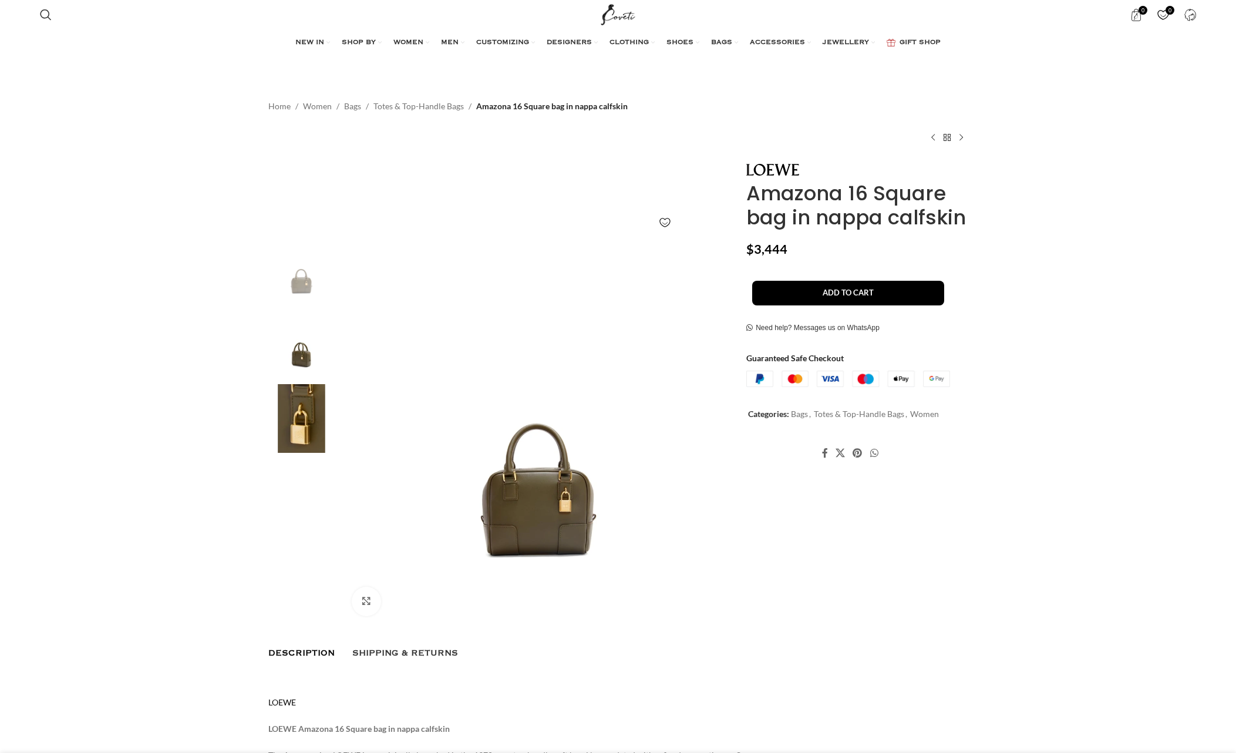 Image resolution: width=1236 pixels, height=753 pixels. Describe the element at coordinates (767, 249) in the screenshot. I see `bdi: 3,444` at that location.